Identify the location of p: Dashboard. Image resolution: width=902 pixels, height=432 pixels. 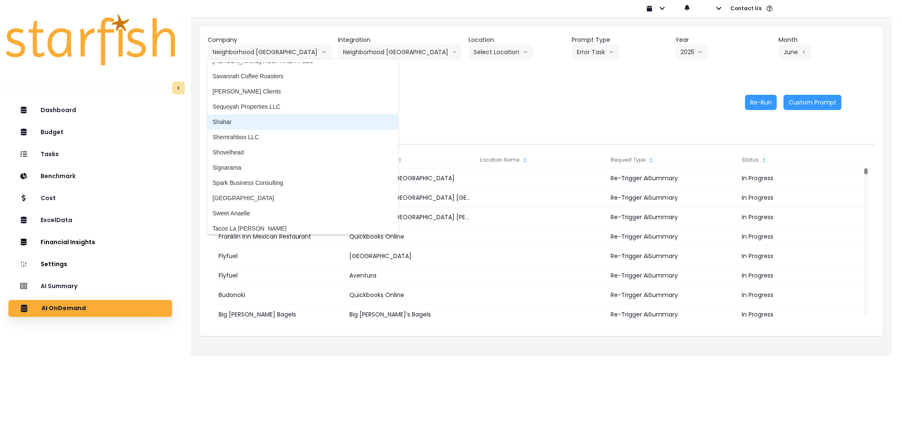
(58, 110).